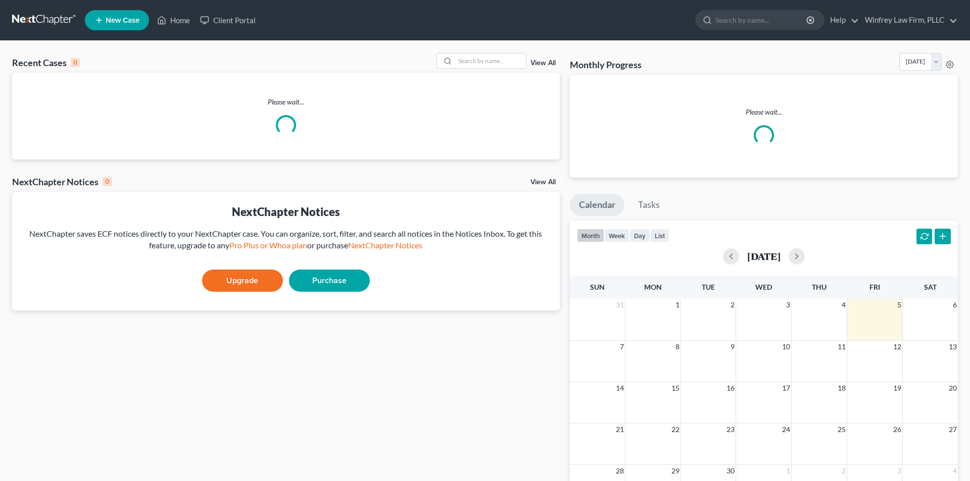  I want to click on a: Upgrade, so click(242, 281).